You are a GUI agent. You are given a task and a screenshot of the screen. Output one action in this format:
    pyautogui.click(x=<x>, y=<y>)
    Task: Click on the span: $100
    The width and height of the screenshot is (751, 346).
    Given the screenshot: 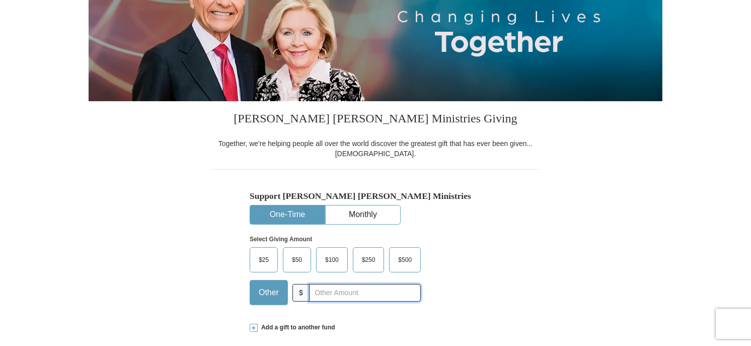 What is the action you would take?
    pyautogui.click(x=332, y=260)
    